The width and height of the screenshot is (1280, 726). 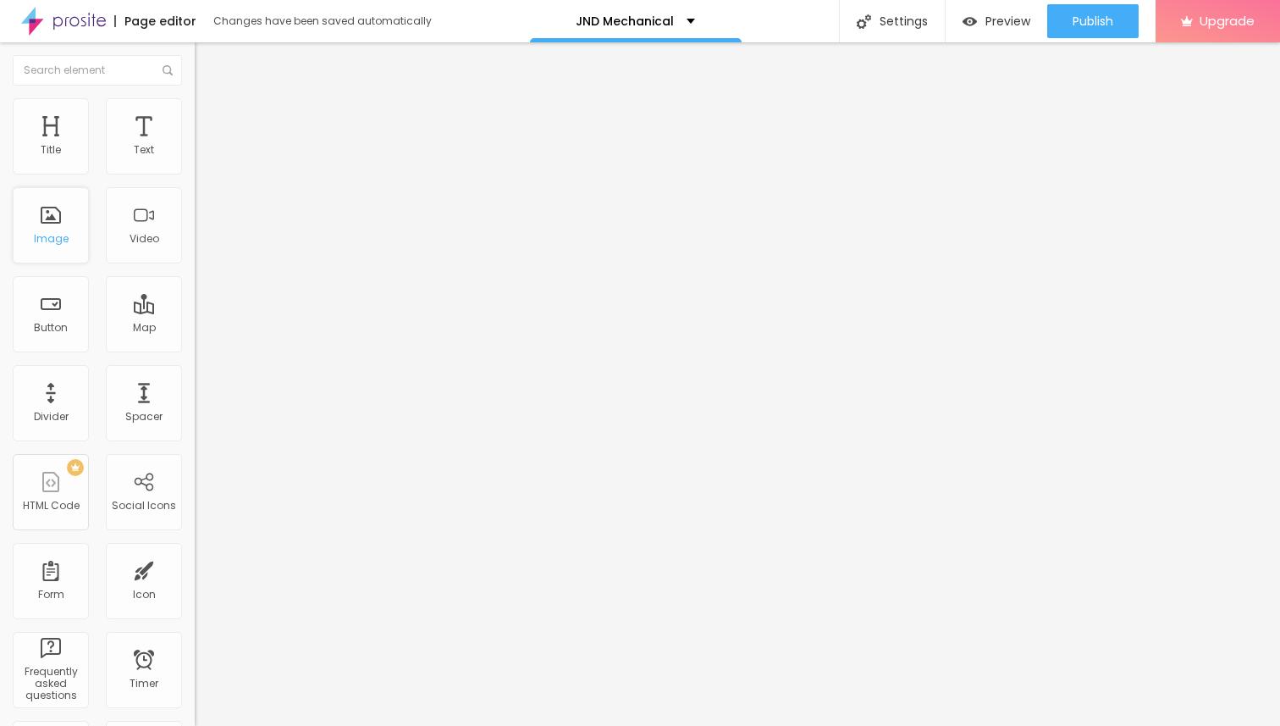 I want to click on span: Publish, so click(x=1093, y=21).